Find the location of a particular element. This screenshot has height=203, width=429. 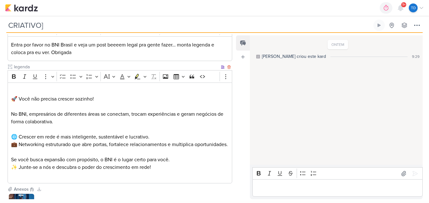

p: ✨ Junte-se a nós e descubra o poder do crescimento em rede! is located at coordinates (120, 167).